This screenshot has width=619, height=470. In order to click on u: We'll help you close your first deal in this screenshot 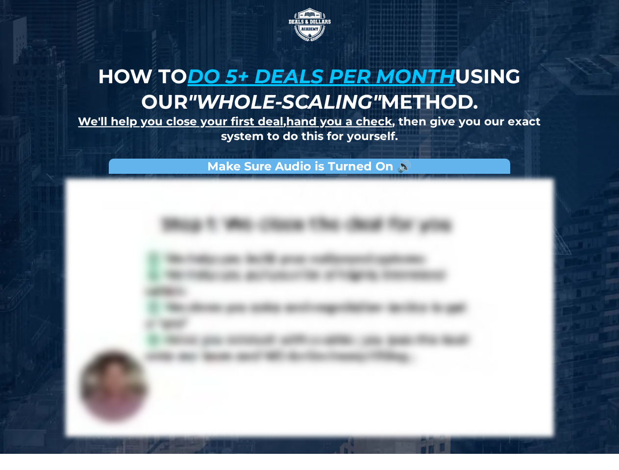, I will do `click(180, 121)`.